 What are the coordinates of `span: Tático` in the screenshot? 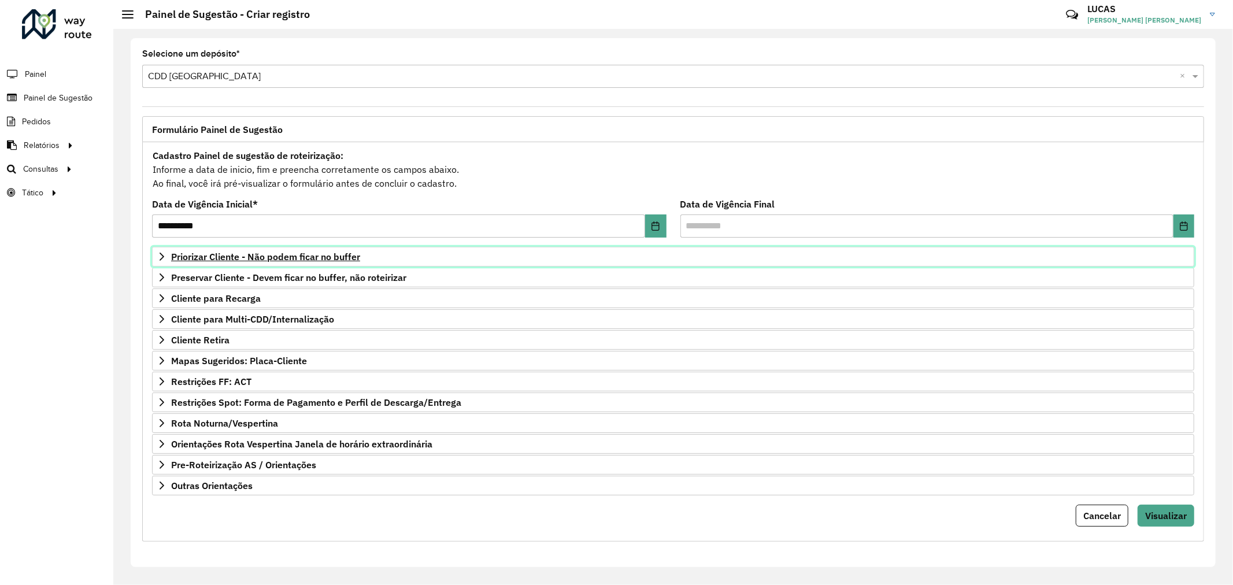 It's located at (32, 193).